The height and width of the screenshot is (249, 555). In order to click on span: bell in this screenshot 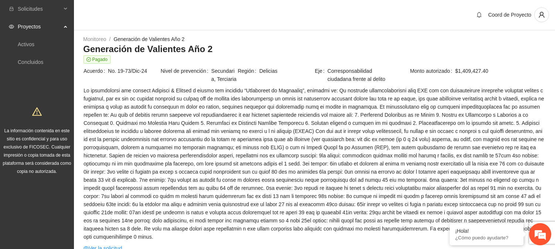, I will do `click(479, 15)`.